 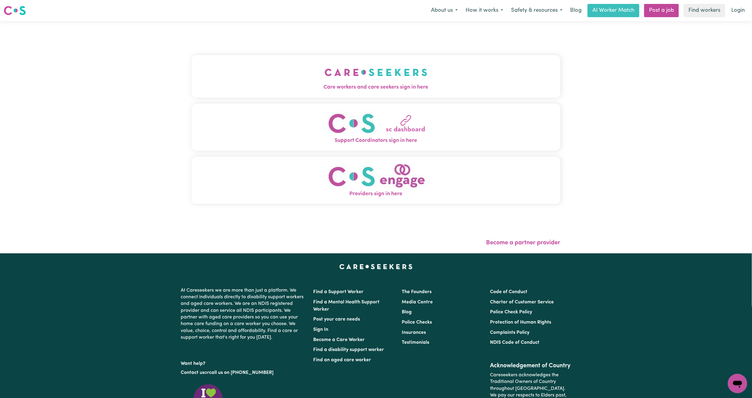 What do you see at coordinates (522, 302) in the screenshot?
I see `a: Charter of Customer Service` at bounding box center [522, 302].